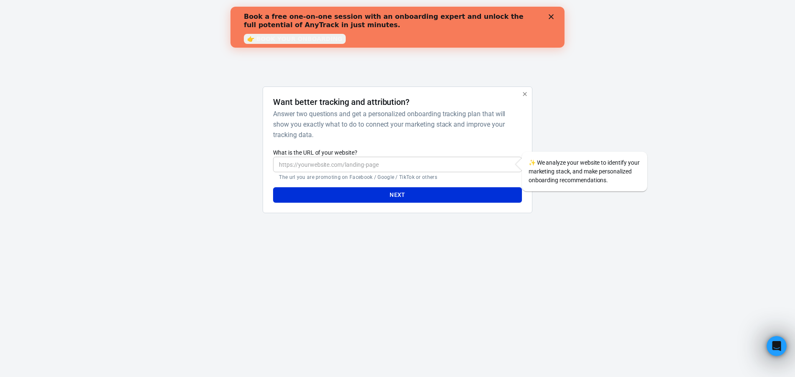 This screenshot has width=795, height=377. What do you see at coordinates (341, 102) in the screenshot?
I see `h4: Want better tracking and attribution?` at bounding box center [341, 102].